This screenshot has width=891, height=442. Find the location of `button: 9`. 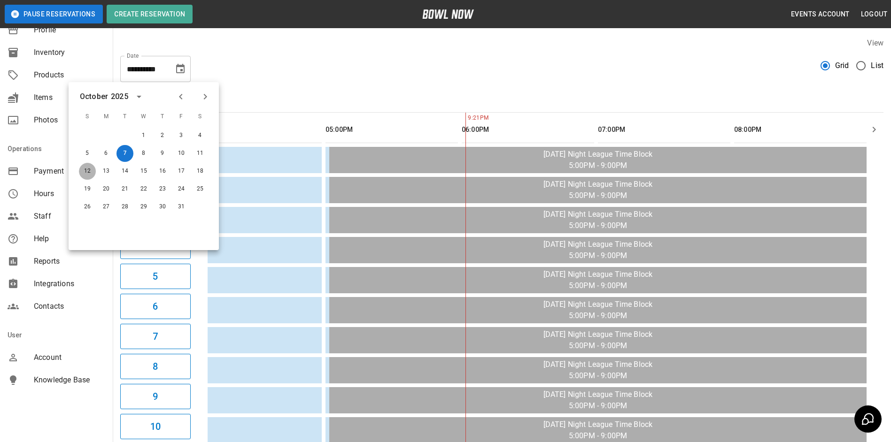

button: 9 is located at coordinates (155, 397).